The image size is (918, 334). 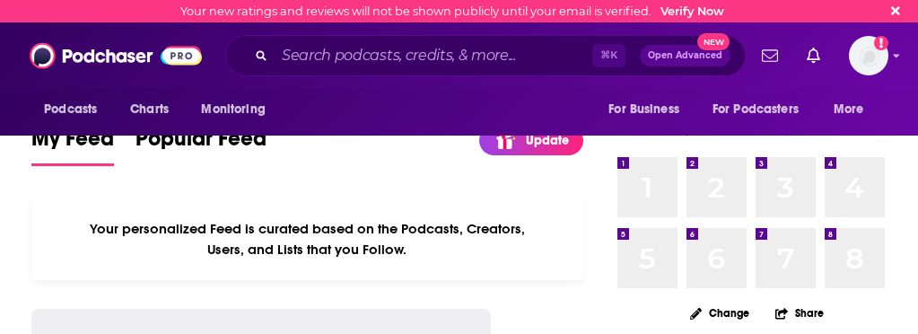 What do you see at coordinates (201, 144) in the screenshot?
I see `span: Popular Feed` at bounding box center [201, 144].